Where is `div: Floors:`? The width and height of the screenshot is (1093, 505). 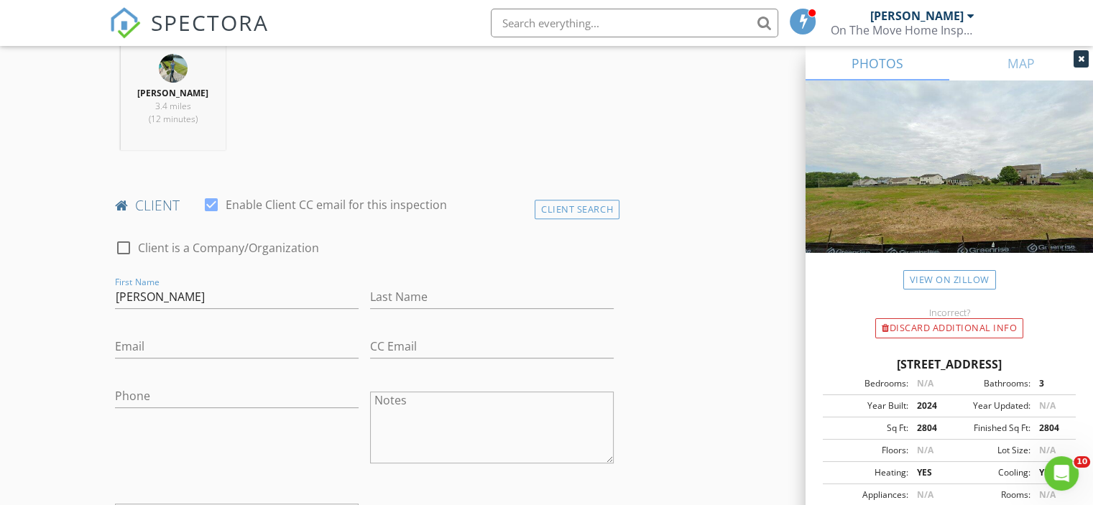 div: Floors: is located at coordinates (867, 451).